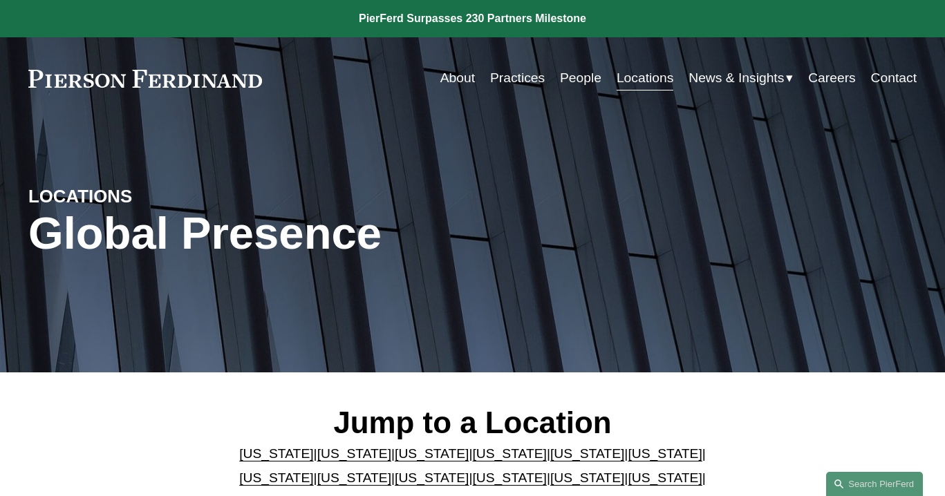  I want to click on h4: LOCATIONS, so click(139, 196).